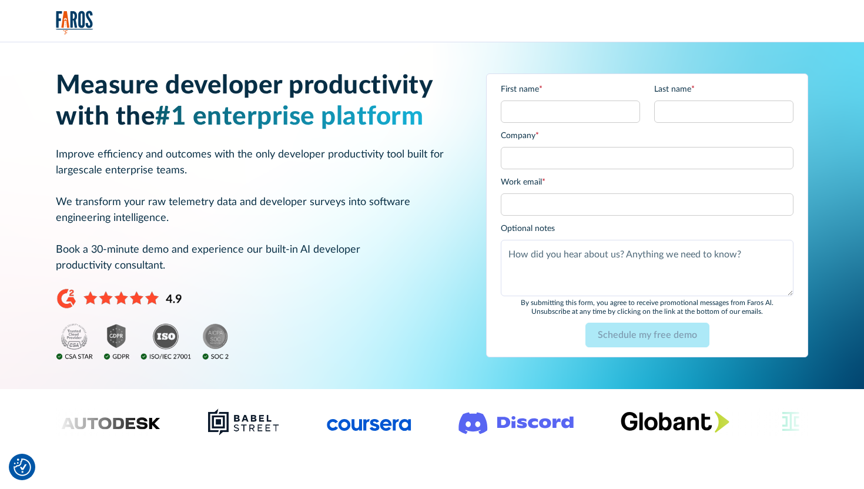 The height and width of the screenshot is (489, 864). What do you see at coordinates (570, 89) in the screenshot?
I see `label: First name` at bounding box center [570, 89].